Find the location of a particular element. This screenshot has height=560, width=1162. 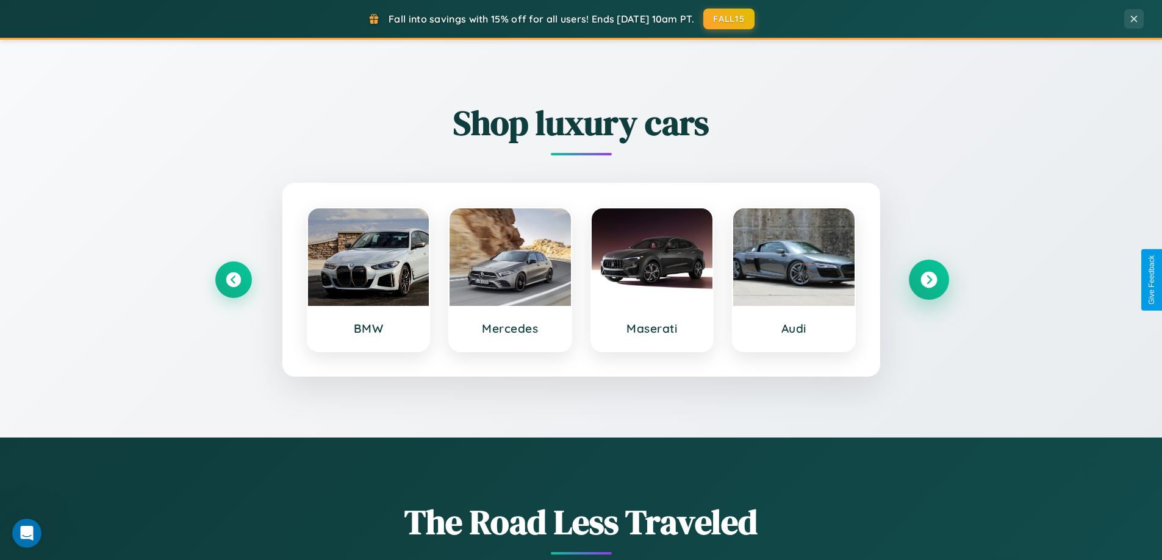

div: Give Feedback is located at coordinates (1151, 280).